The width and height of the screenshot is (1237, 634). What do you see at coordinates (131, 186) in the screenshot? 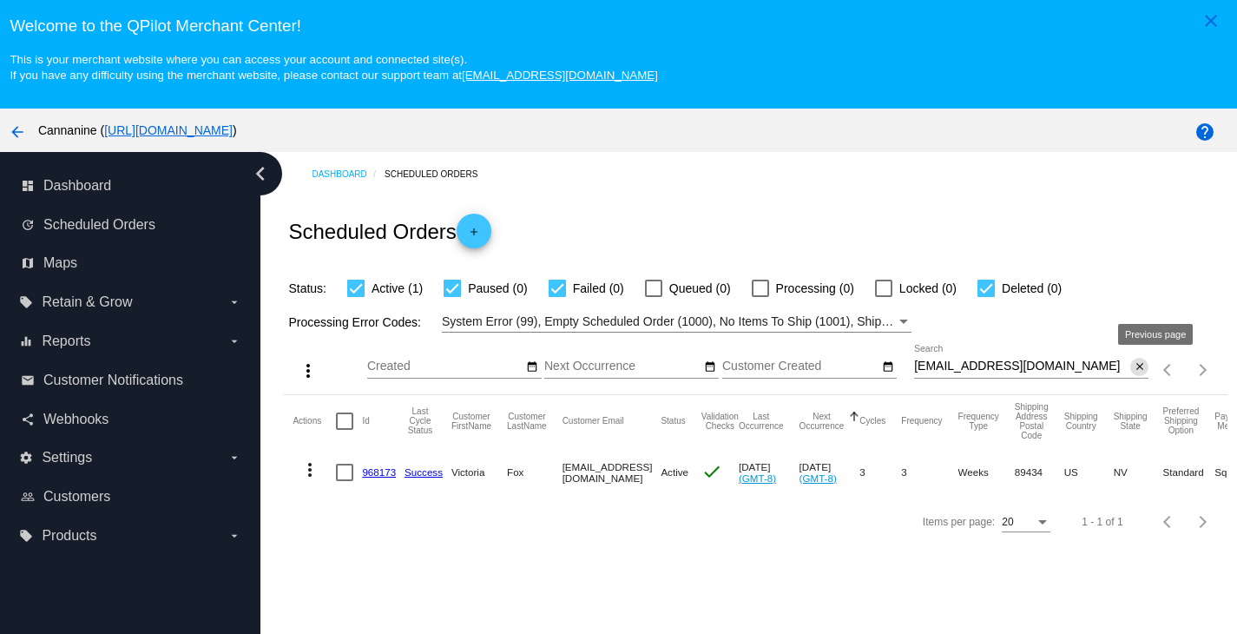
I see `a: dashboard Dashboard` at bounding box center [131, 186].